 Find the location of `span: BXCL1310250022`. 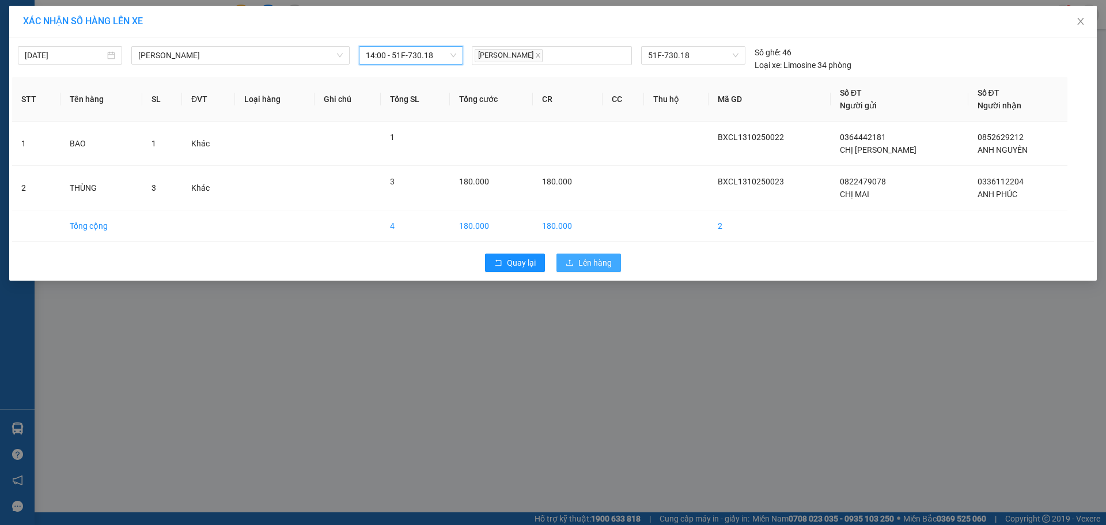

span: BXCL1310250022 is located at coordinates (751, 137).